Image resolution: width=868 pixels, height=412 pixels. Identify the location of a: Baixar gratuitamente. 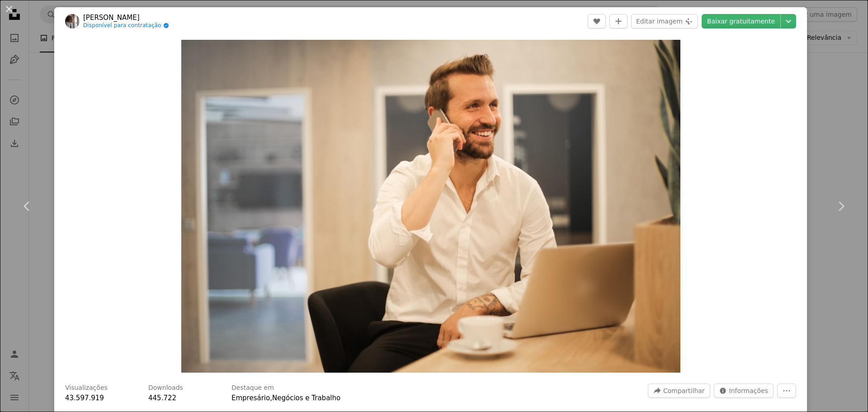
(741, 21).